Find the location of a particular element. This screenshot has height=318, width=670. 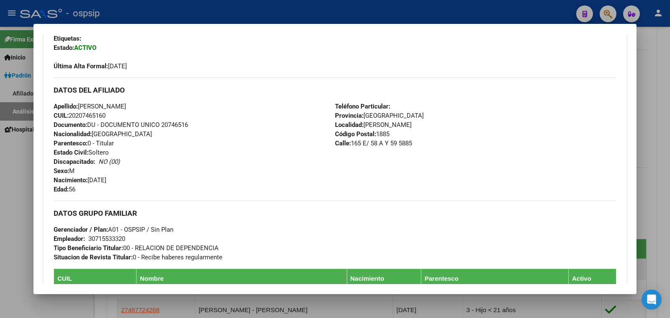

th: CUIL is located at coordinates (95, 278).